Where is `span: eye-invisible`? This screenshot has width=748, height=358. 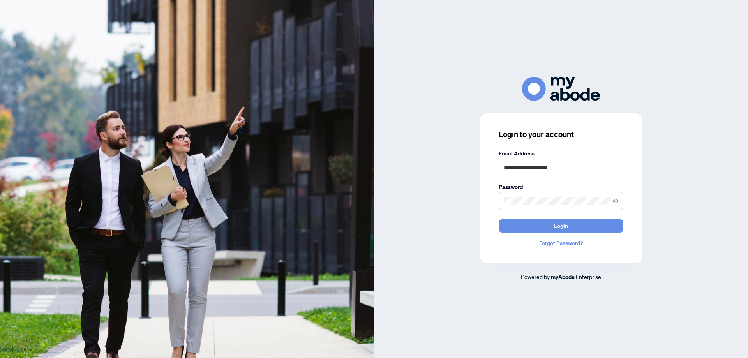
span: eye-invisible is located at coordinates (616, 201).